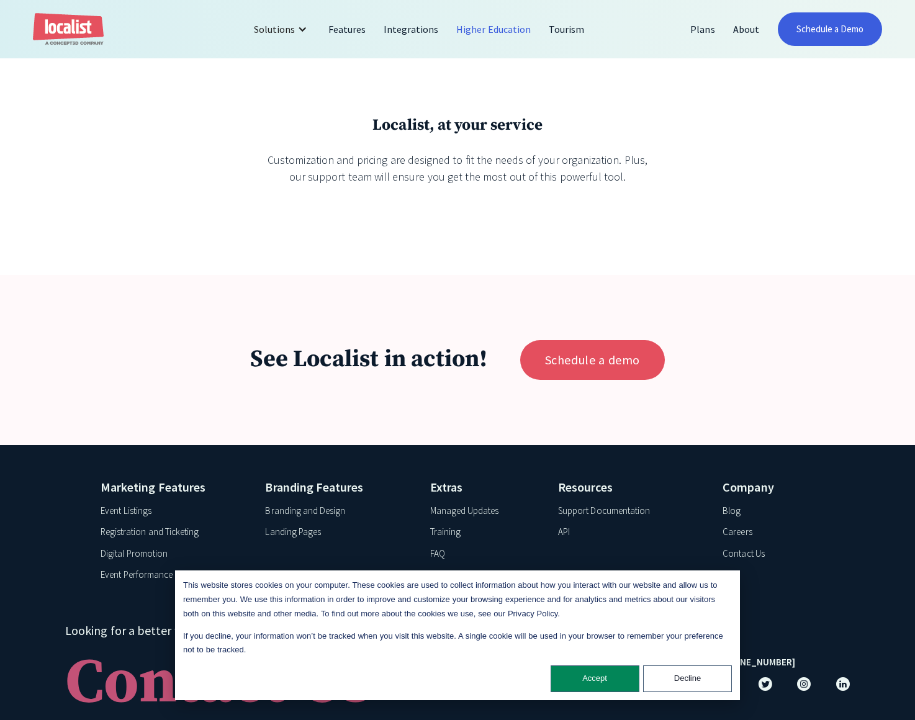 This screenshot has width=915, height=720. What do you see at coordinates (292, 532) in the screenshot?
I see `div: Landing Pages` at bounding box center [292, 532].